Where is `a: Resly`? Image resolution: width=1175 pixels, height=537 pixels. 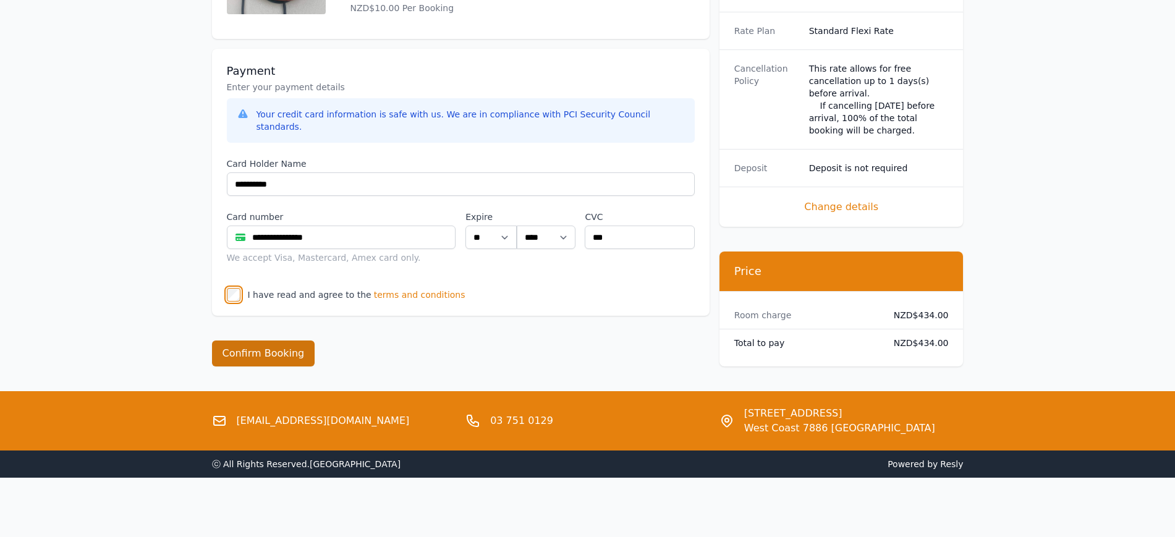 a: Resly is located at coordinates (951, 464).